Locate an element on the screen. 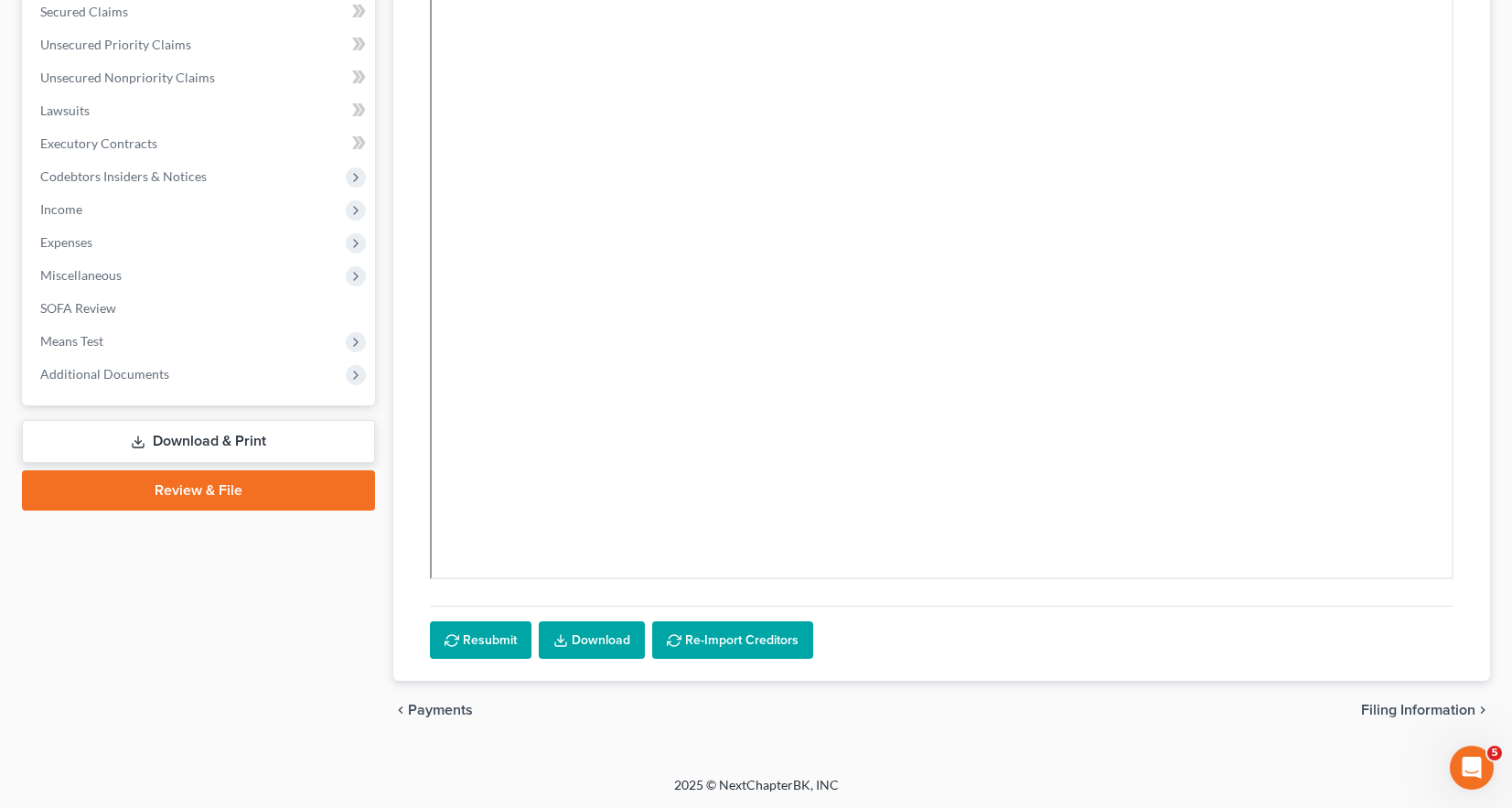 The width and height of the screenshot is (1512, 808). span: SOFA Review is located at coordinates (78, 308).